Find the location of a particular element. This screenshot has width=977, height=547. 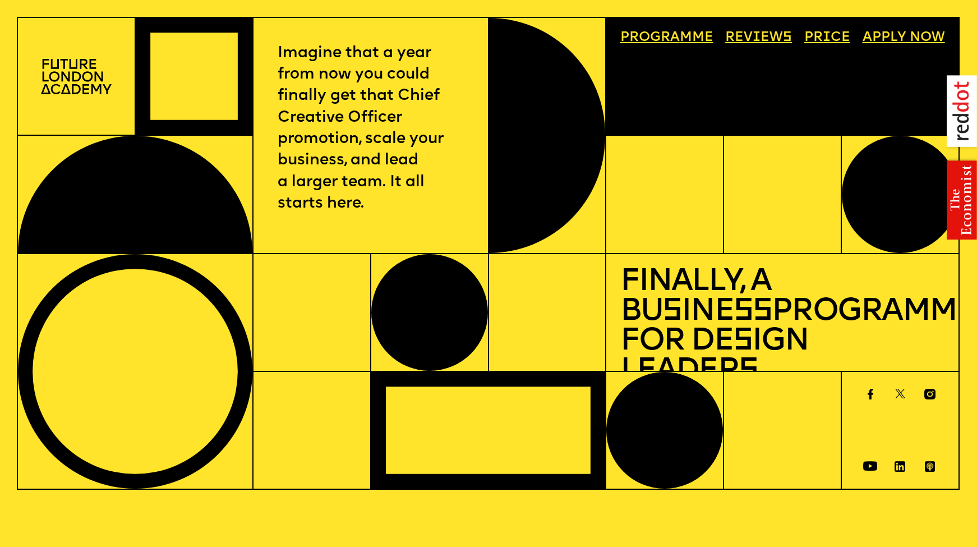

h1: Finally, a Bu ine Programme for De ign Leader is located at coordinates (782, 327).